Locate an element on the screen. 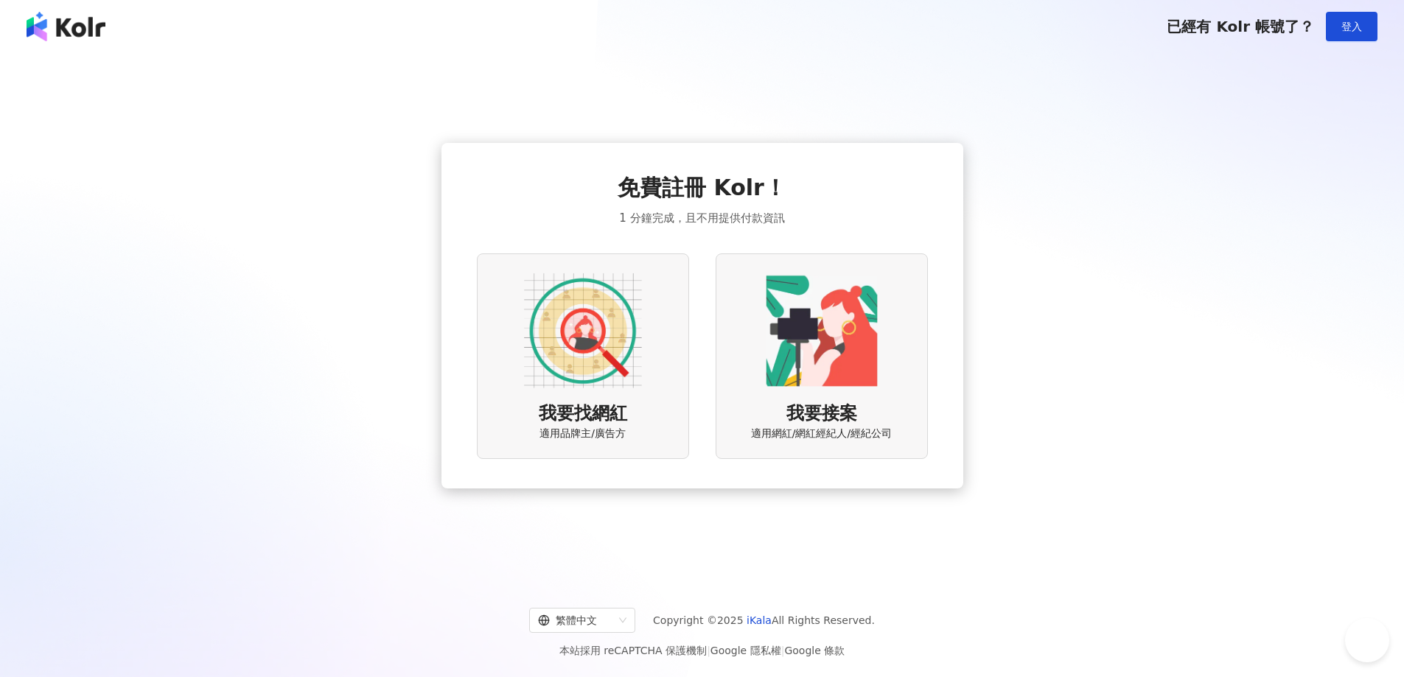  span: Copyright © 2025 All Rights Reserved. is located at coordinates (764, 621).